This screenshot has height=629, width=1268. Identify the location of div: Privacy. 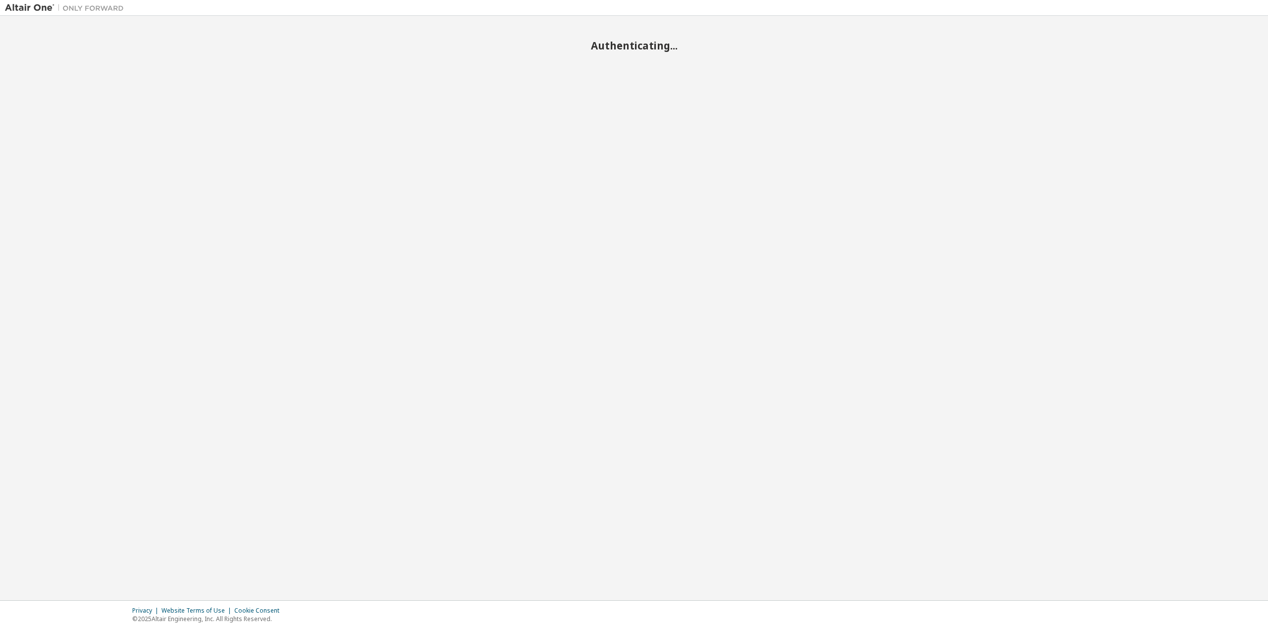
(147, 611).